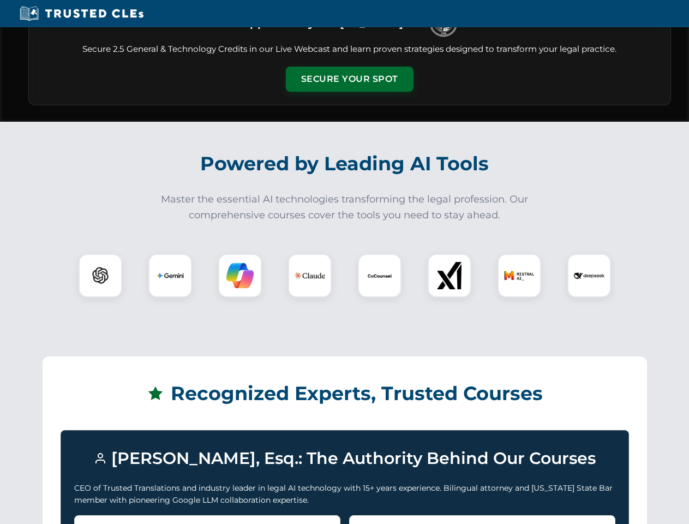  I want to click on img: Copilot Logo, so click(240, 275).